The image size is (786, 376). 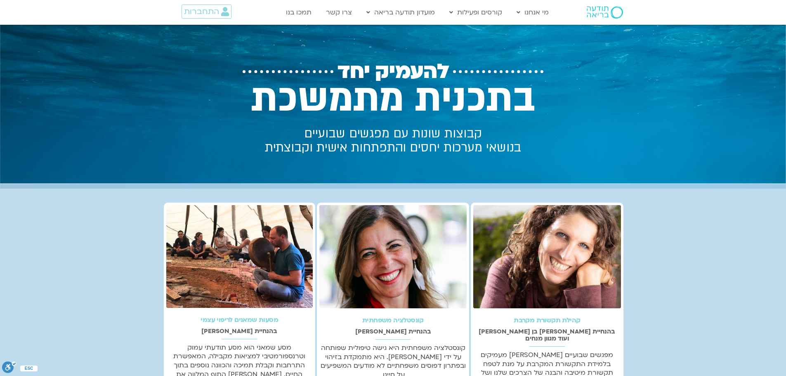 I want to click on a: צרו קשר, so click(x=339, y=12).